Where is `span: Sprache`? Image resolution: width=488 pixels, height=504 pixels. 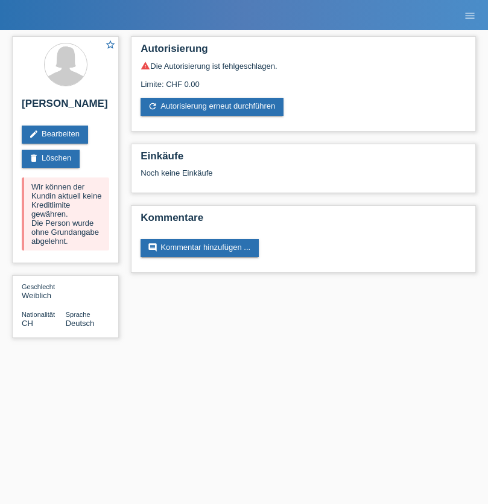
span: Sprache is located at coordinates (78, 314).